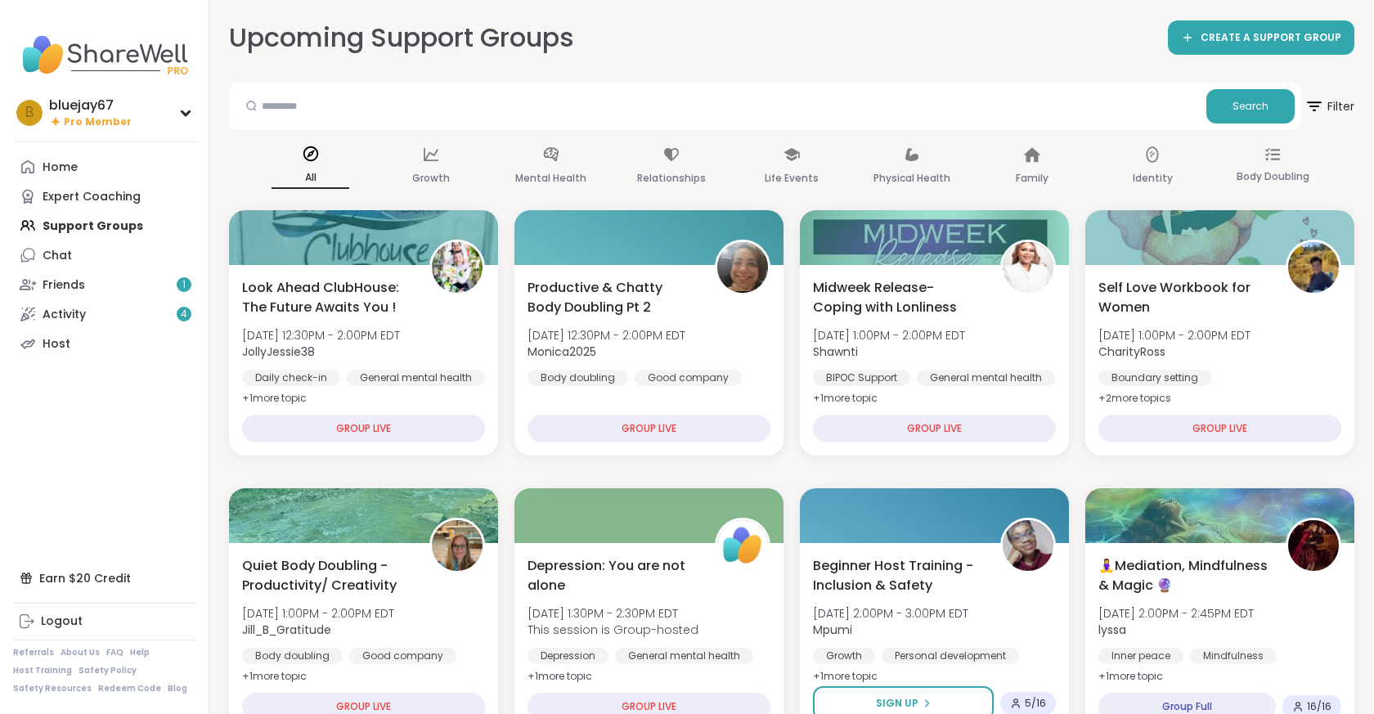  What do you see at coordinates (844, 656) in the screenshot?
I see `div: Growth` at bounding box center [844, 656].